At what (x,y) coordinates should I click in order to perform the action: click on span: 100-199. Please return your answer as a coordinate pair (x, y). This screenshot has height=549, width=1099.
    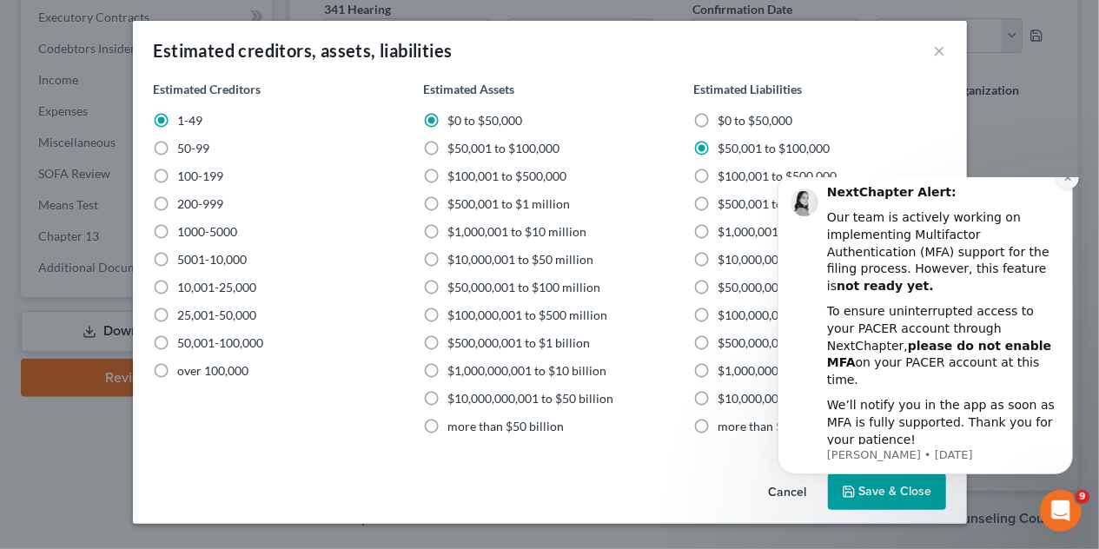
    Looking at the image, I should click on (201, 175).